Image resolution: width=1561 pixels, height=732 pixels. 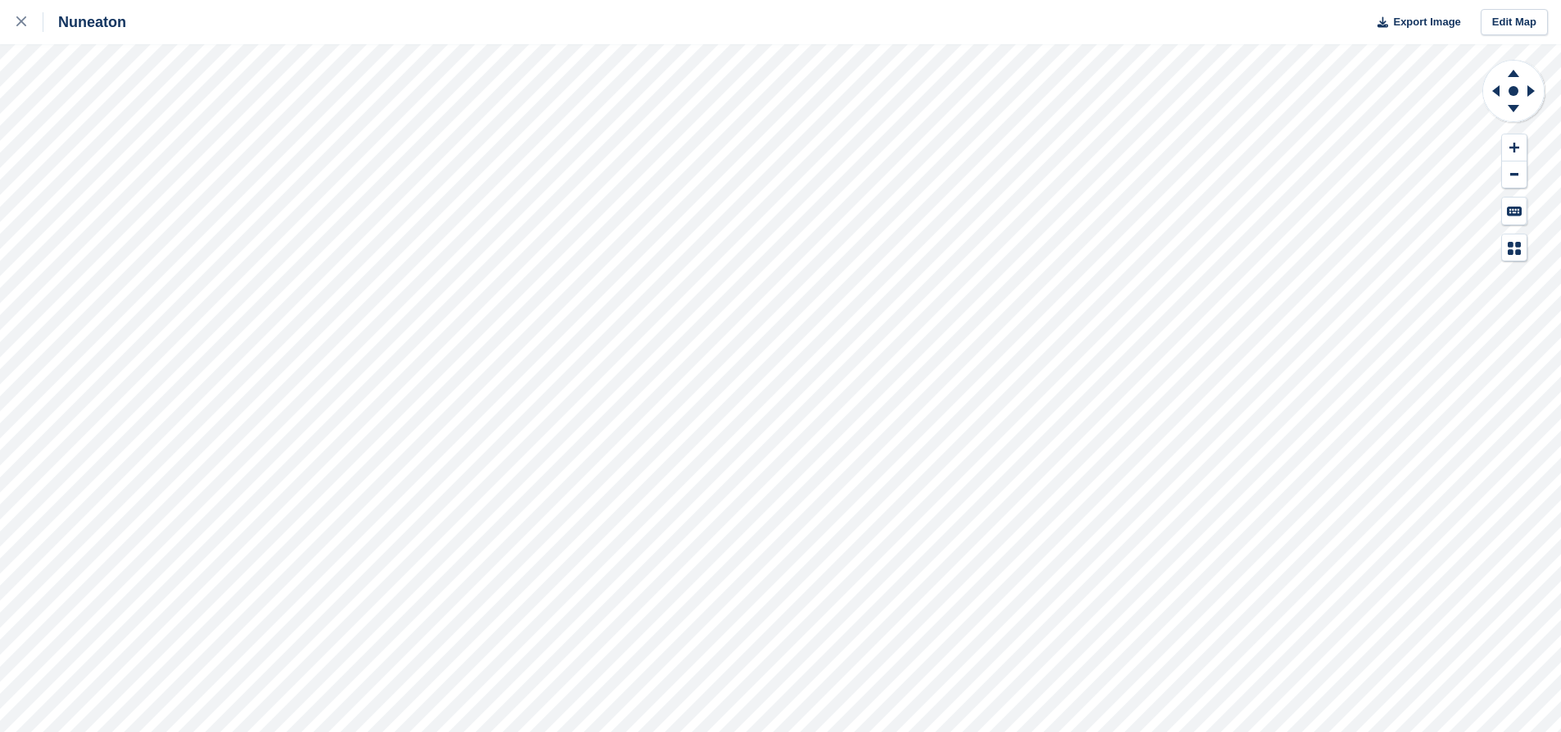 What do you see at coordinates (1514, 147) in the screenshot?
I see `button: Zoom In` at bounding box center [1514, 147].